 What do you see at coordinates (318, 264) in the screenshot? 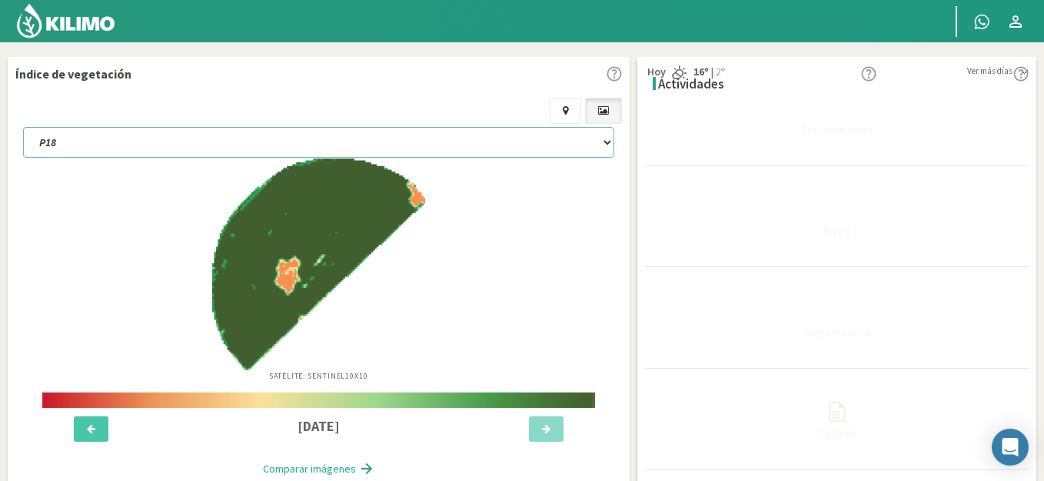
I see `img: 324ada78-5fae-4087-aa3e-2ffd09a468ef_-_sentinel_-_2025-09-12.png` at bounding box center [318, 264].